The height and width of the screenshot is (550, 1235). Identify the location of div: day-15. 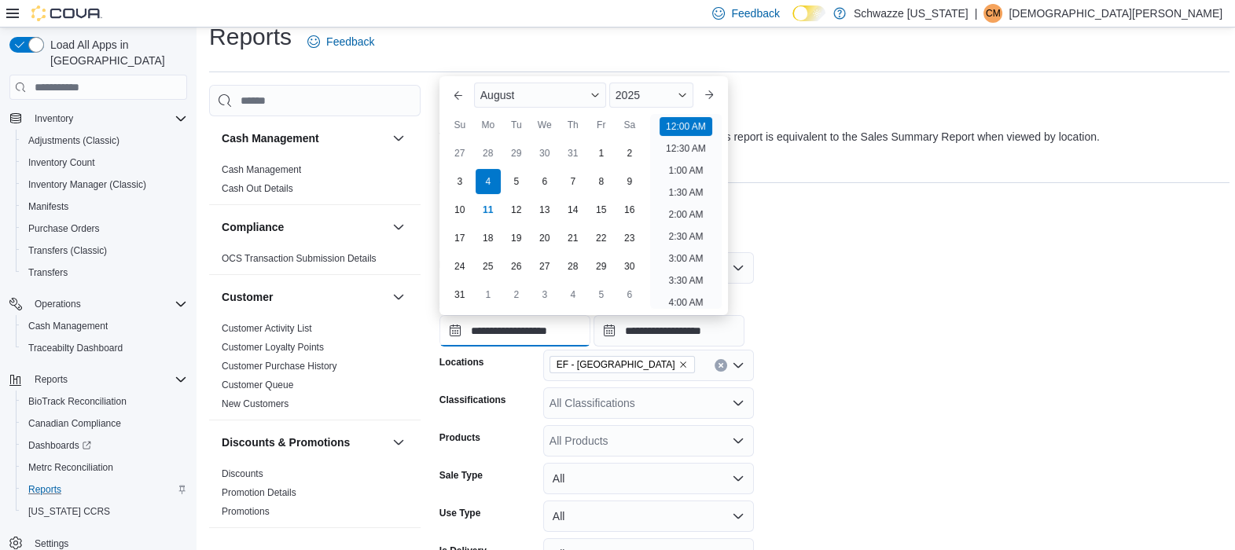
(601, 210).